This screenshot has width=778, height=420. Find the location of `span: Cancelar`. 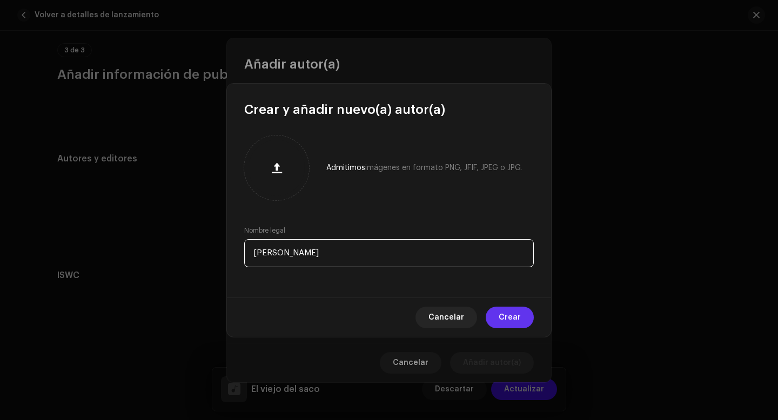

span: Cancelar is located at coordinates (446, 318).